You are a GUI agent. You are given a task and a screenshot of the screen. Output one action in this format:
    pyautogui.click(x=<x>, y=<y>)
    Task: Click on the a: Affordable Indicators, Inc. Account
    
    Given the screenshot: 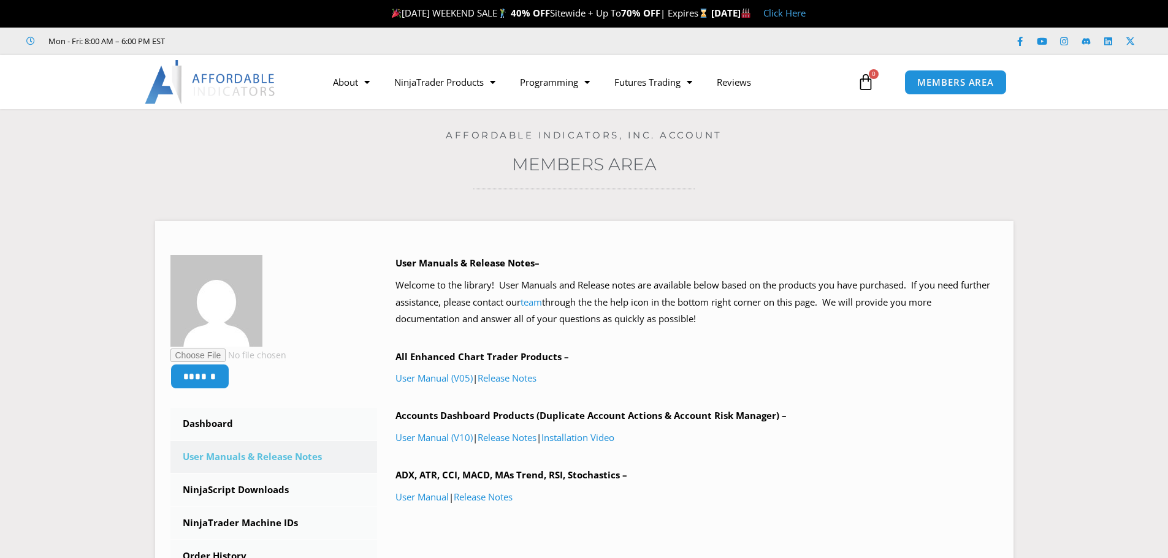 What is the action you would take?
    pyautogui.click(x=584, y=135)
    